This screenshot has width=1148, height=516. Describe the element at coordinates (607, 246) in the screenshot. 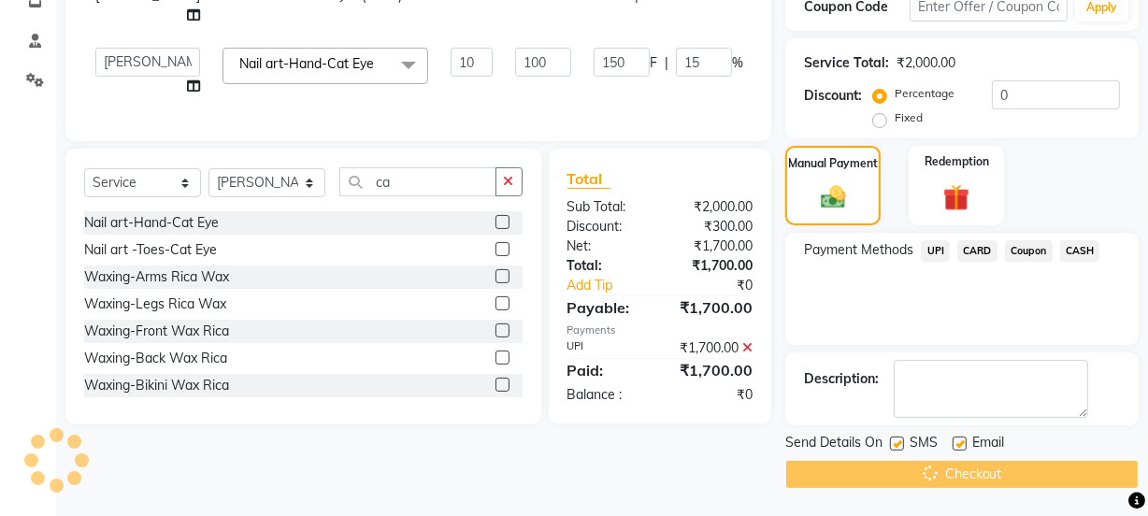

I see `div: Net:` at that location.